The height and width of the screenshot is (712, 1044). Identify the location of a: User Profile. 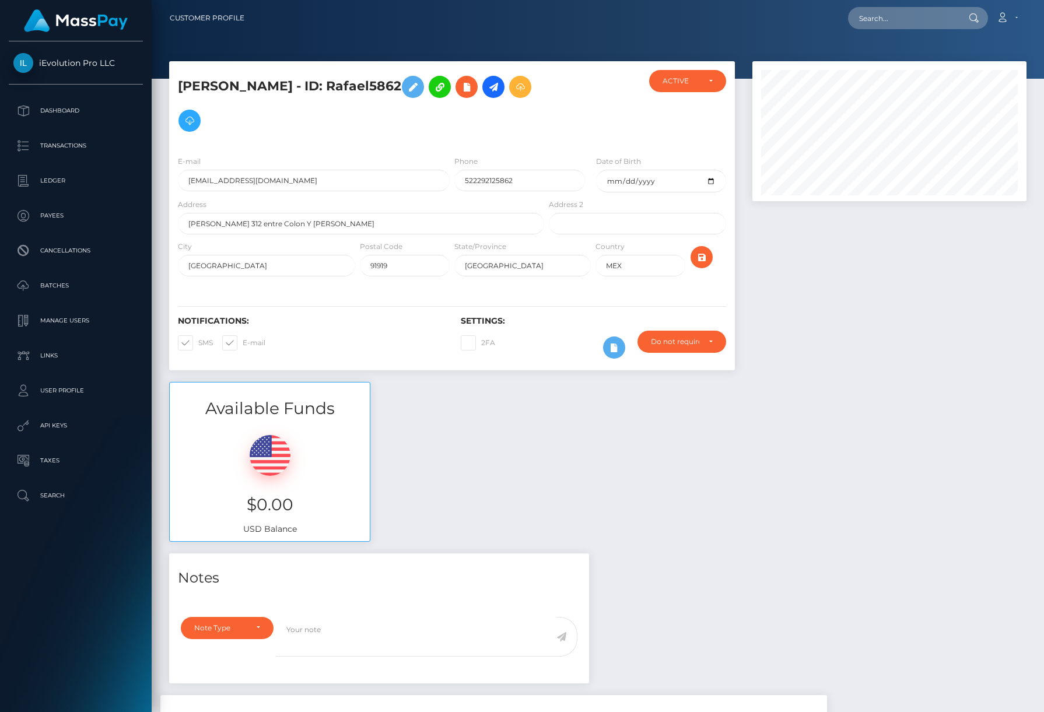
(76, 391).